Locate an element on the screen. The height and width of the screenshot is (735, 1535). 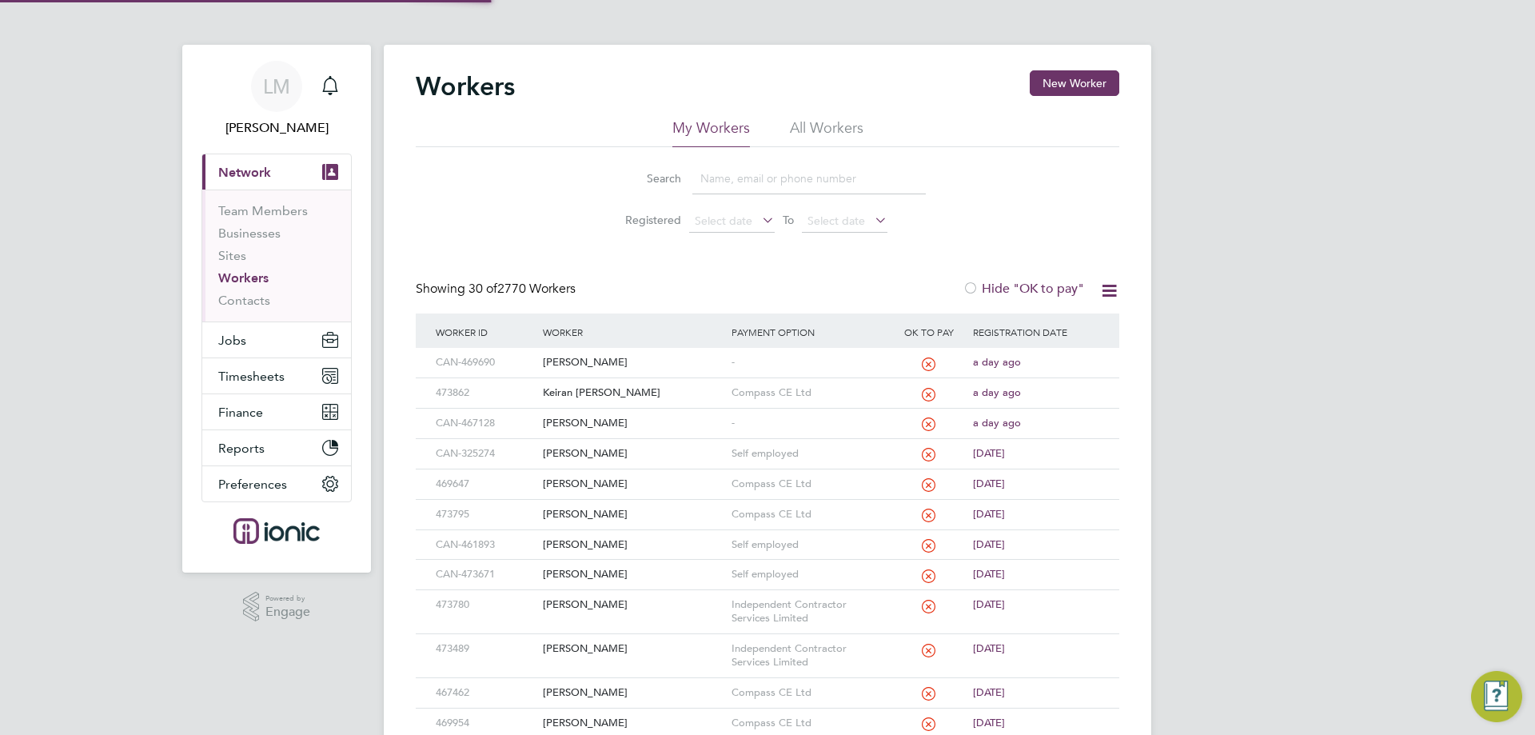
div: Showing is located at coordinates (497, 289).